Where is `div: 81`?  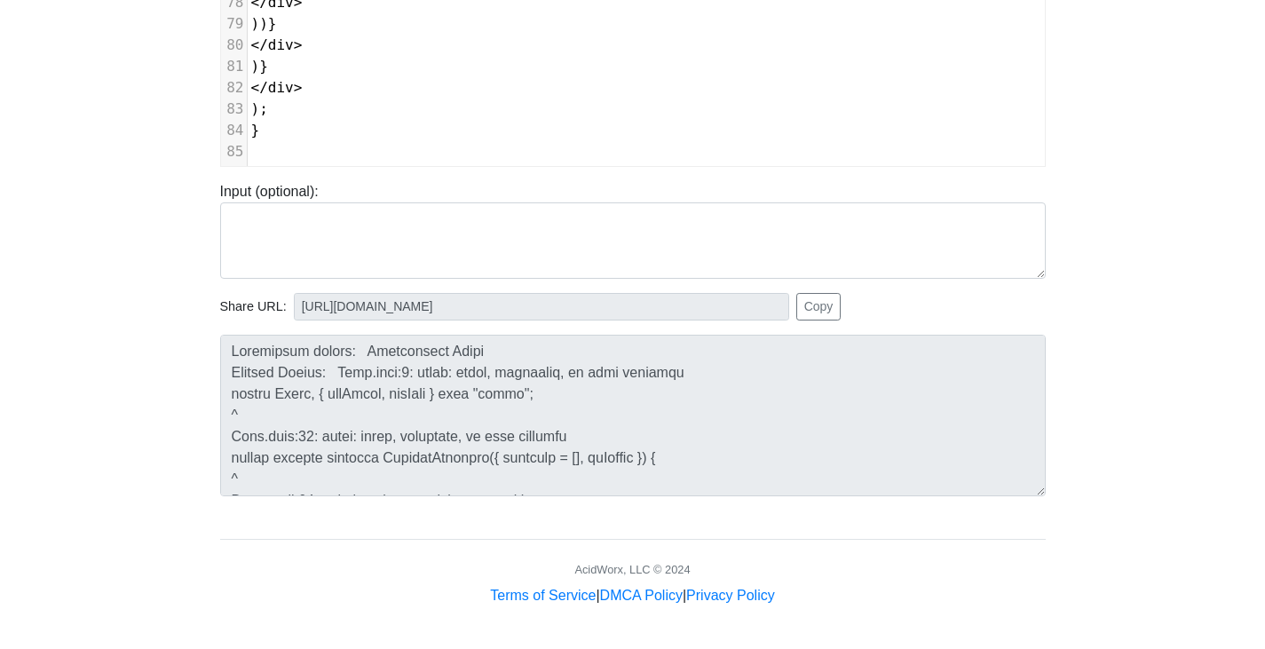 div: 81 is located at coordinates (234, 67).